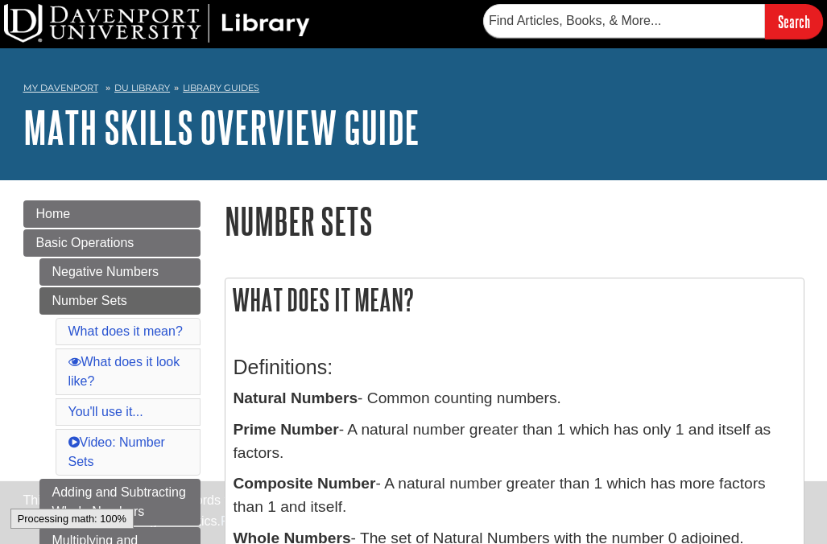 The image size is (827, 544). What do you see at coordinates (53, 213) in the screenshot?
I see `span: Home` at bounding box center [53, 213].